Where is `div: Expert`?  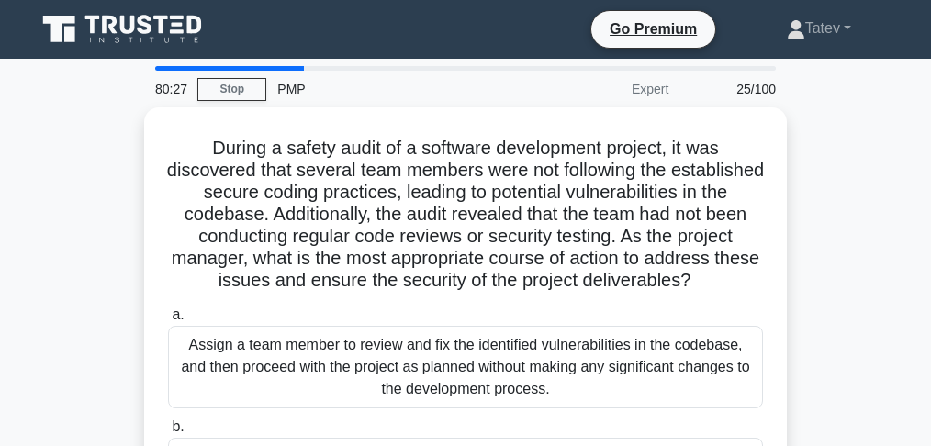
div: Expert is located at coordinates (599, 89).